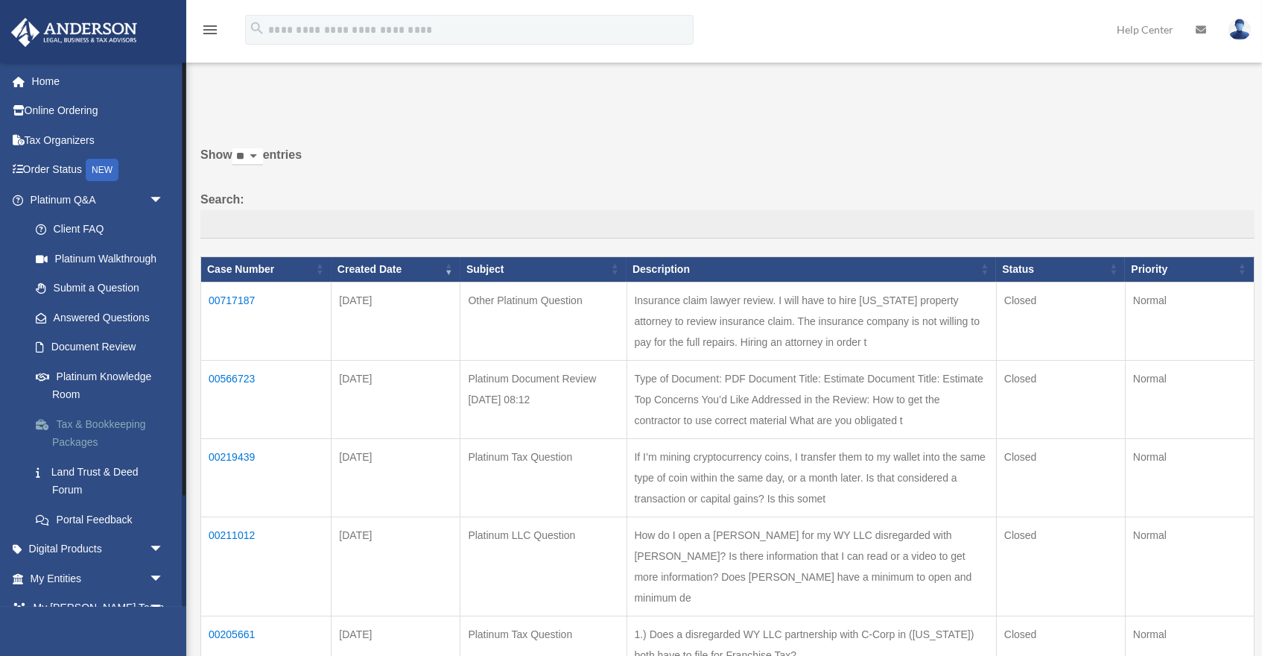  What do you see at coordinates (98, 111) in the screenshot?
I see `a: Online Ordering` at bounding box center [98, 111].